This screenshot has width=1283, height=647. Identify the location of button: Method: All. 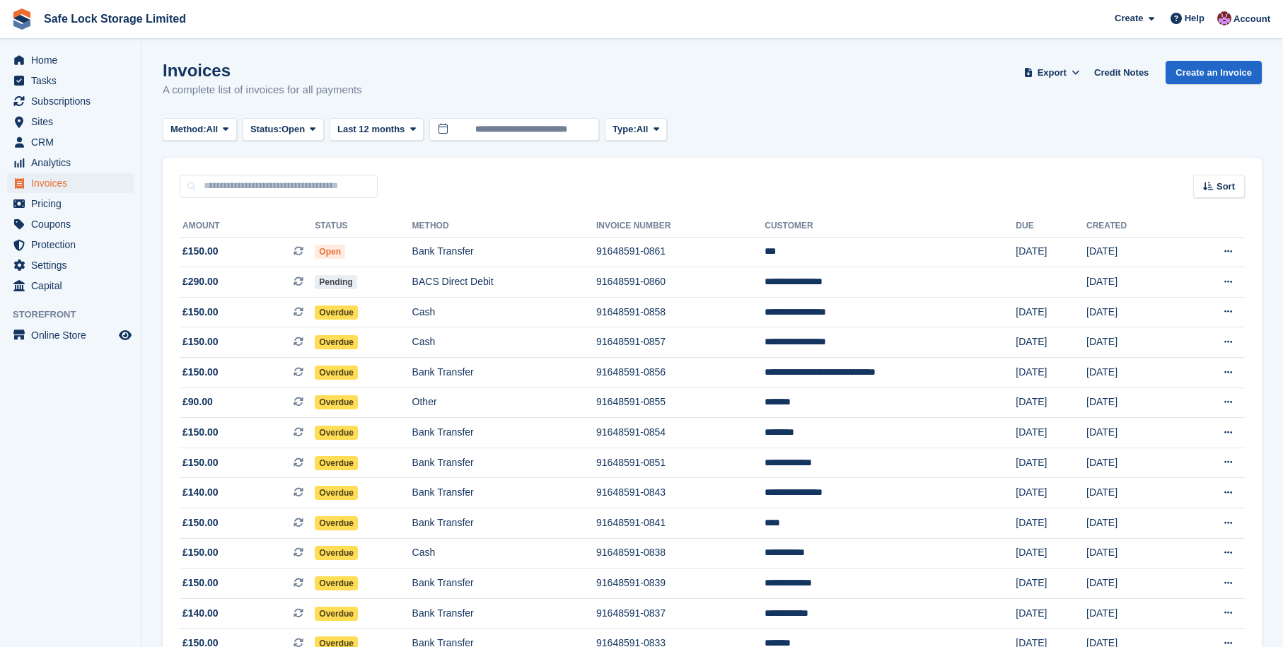
(199, 129).